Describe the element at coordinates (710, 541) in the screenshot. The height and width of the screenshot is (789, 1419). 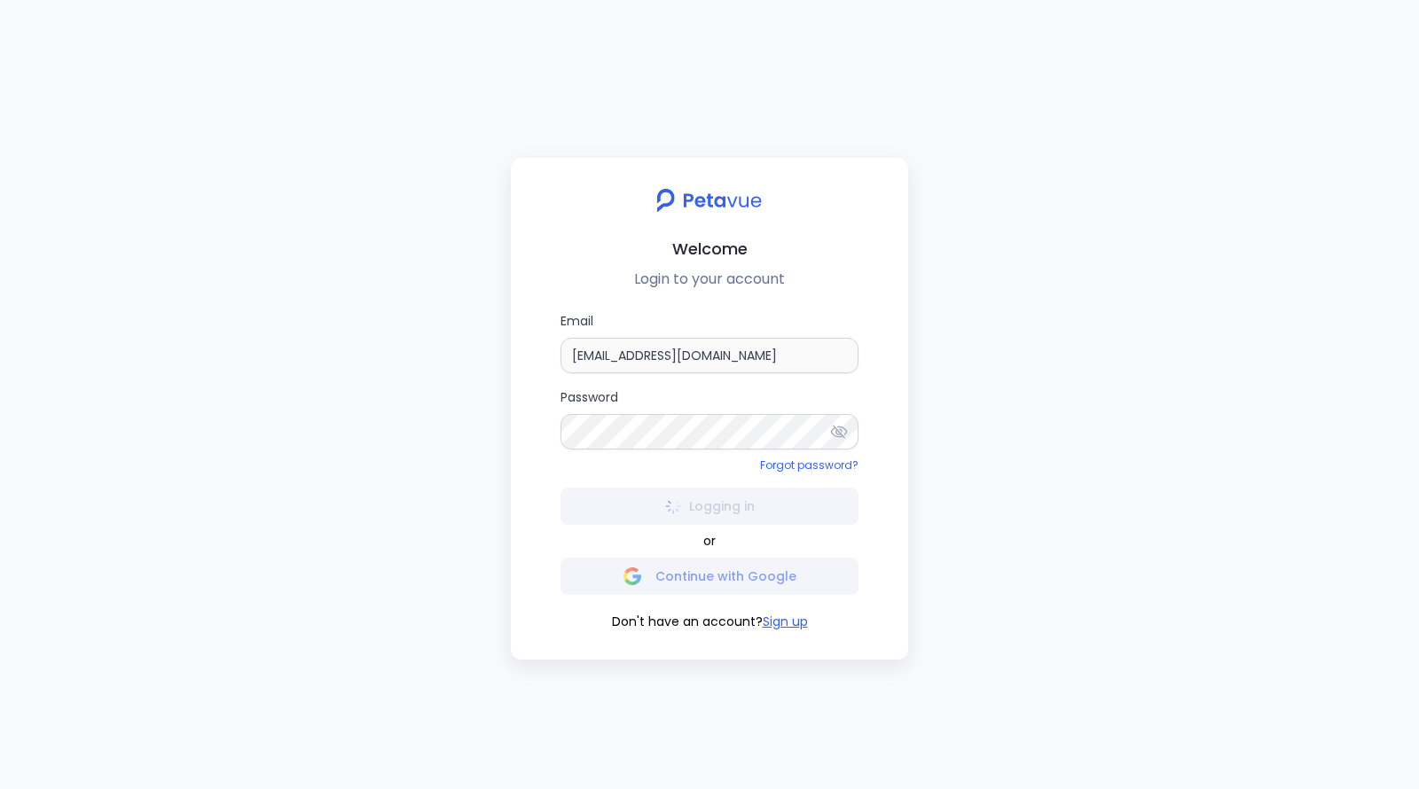
I see `span: or` at that location.